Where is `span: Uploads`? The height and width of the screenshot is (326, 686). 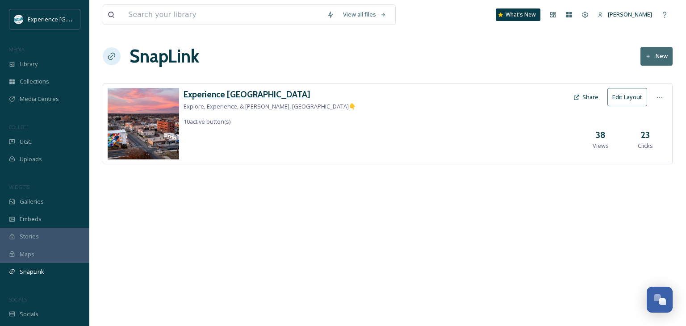 span: Uploads is located at coordinates (31, 159).